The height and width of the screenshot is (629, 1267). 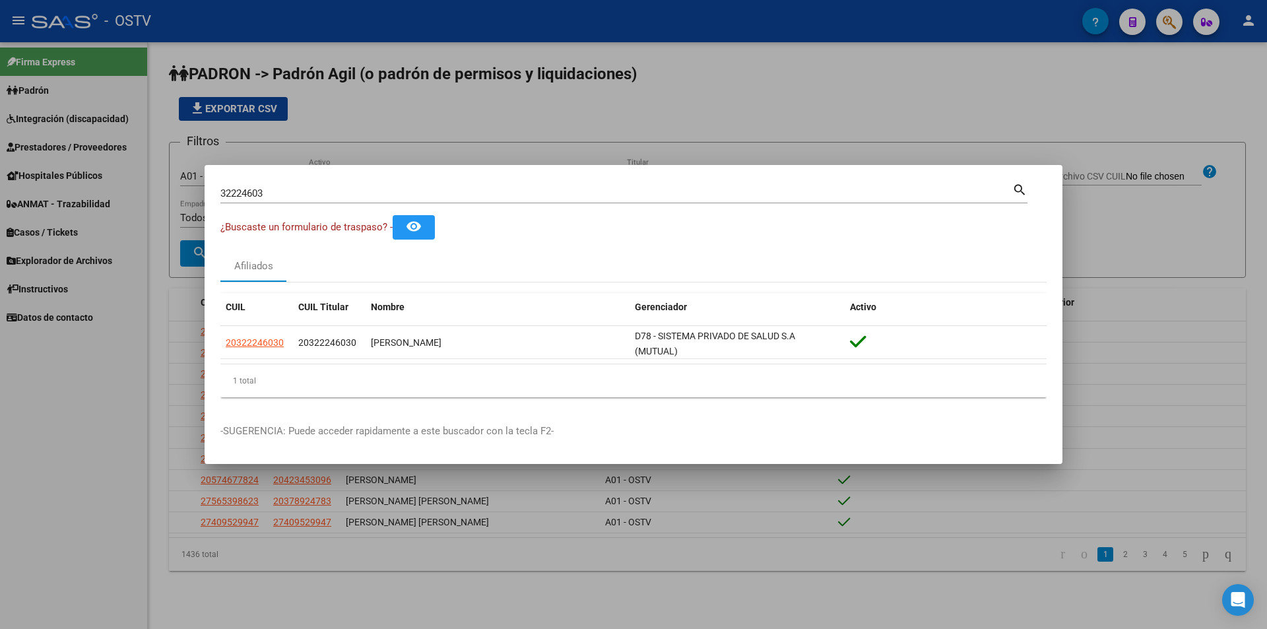 I want to click on div: Open Intercom Messenger, so click(x=1238, y=600).